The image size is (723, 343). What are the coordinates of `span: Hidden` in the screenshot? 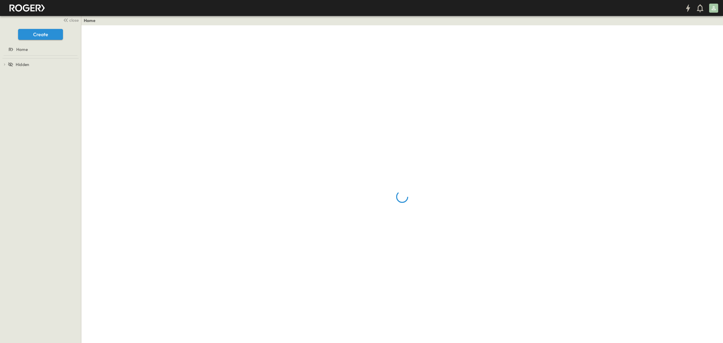 It's located at (22, 64).